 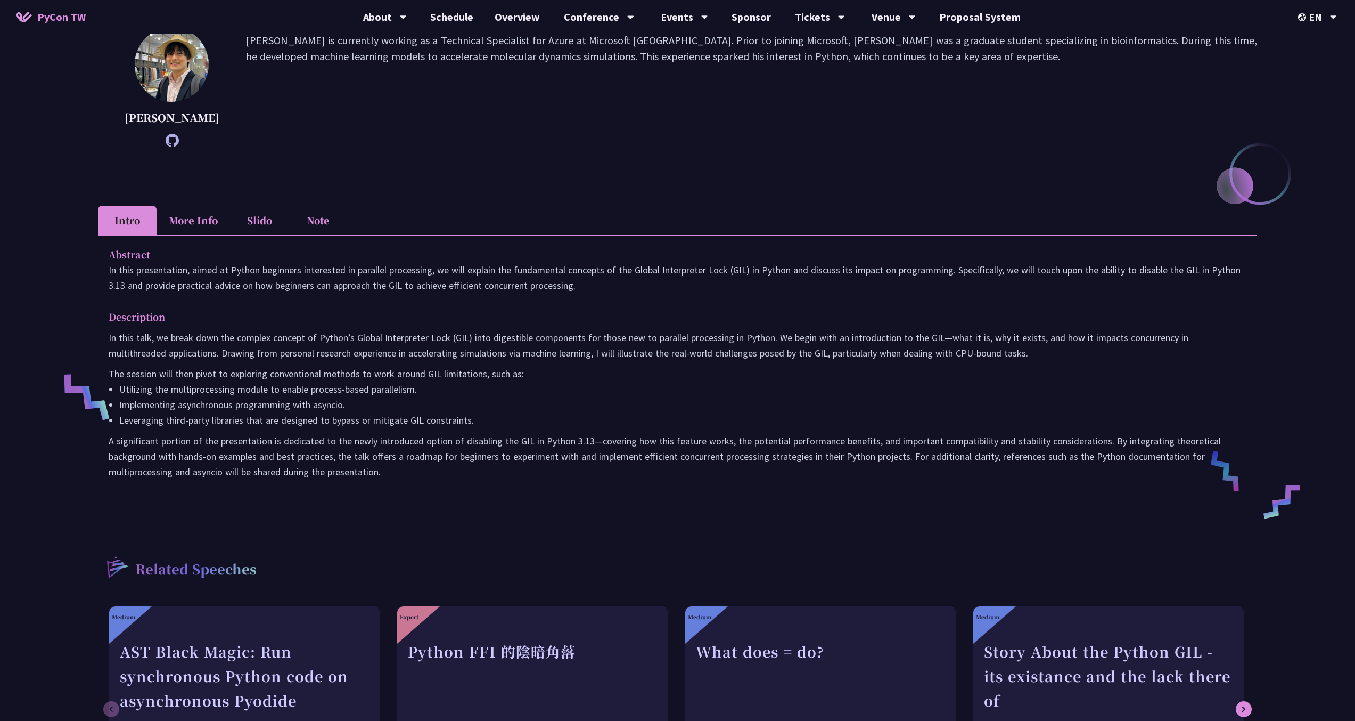 What do you see at coordinates (127, 220) in the screenshot?
I see `li: Intro` at bounding box center [127, 220].